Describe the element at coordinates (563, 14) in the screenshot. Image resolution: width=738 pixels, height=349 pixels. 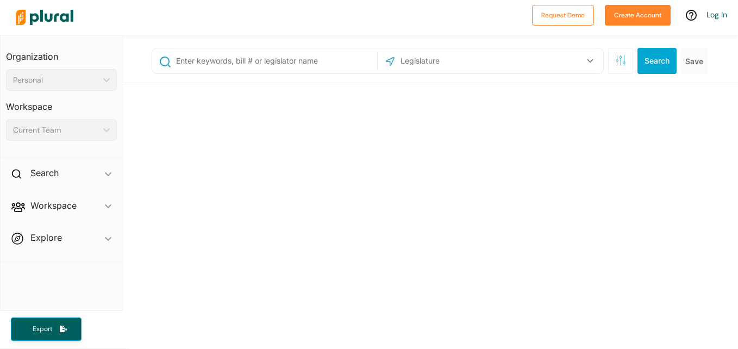
I see `a: Request Demo` at that location.